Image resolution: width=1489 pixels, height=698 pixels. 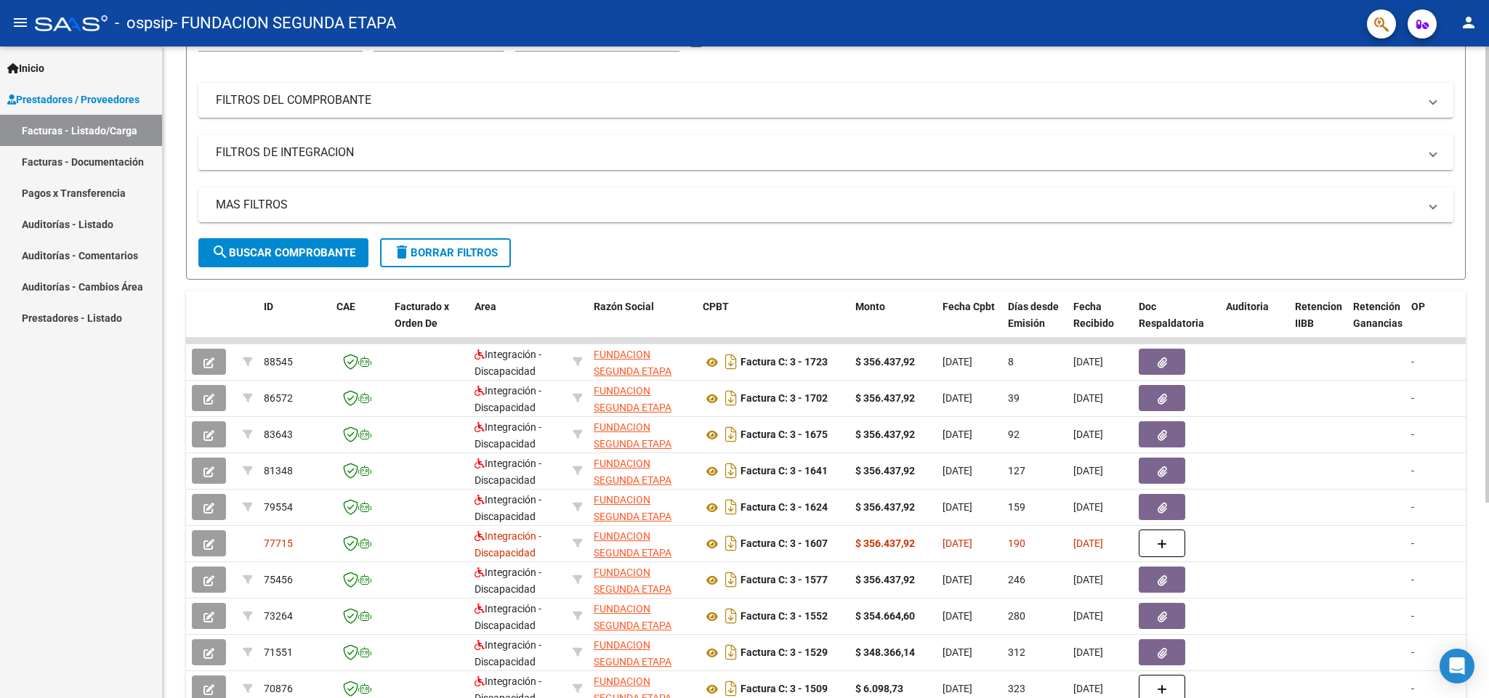 I want to click on datatable-header-cell: Razón Social, so click(x=642, y=323).